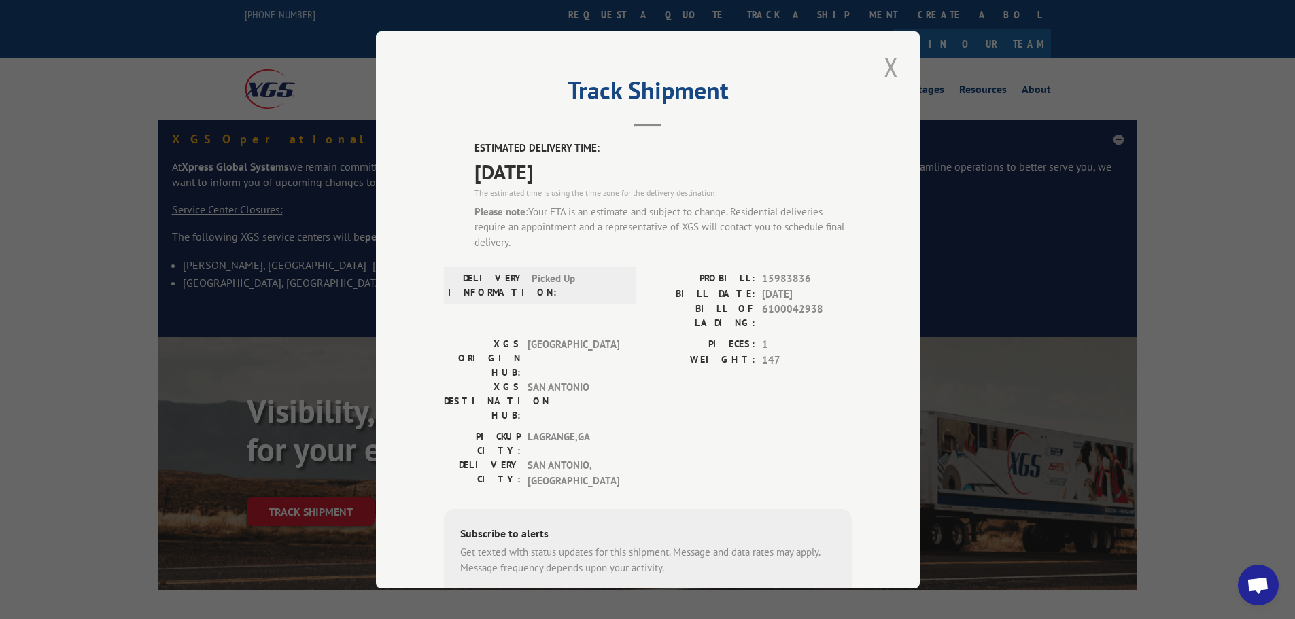 Image resolution: width=1295 pixels, height=619 pixels. What do you see at coordinates (663, 148) in the screenshot?
I see `label: ESTIMATED DELIVERY TIME:` at bounding box center [663, 148].